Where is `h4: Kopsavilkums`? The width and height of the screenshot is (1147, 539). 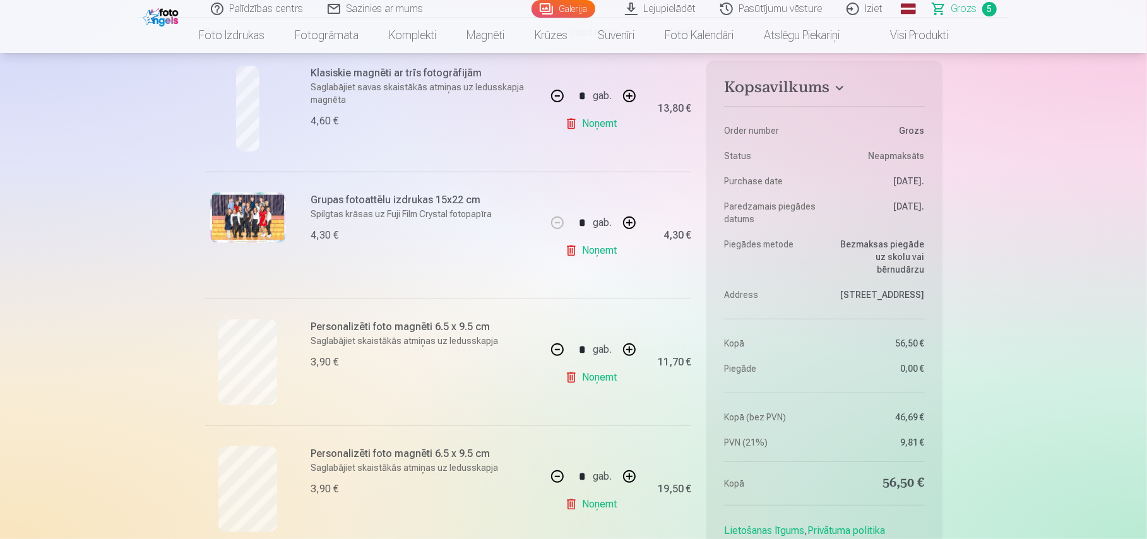
h4: Kopsavilkums is located at coordinates (824, 90).